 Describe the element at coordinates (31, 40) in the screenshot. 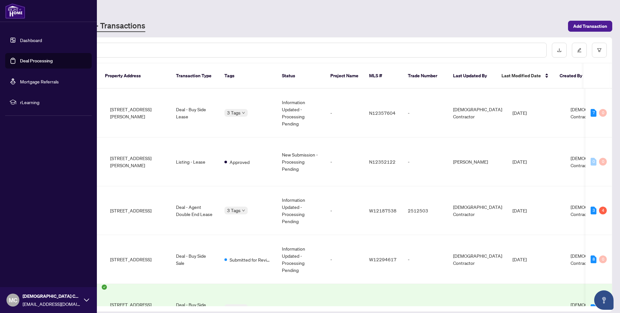

I see `a: Dashboard` at that location.